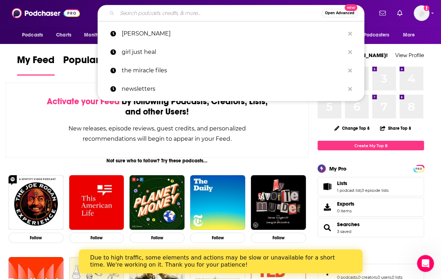 The image size is (441, 279). I want to click on span: Charts, so click(64, 35).